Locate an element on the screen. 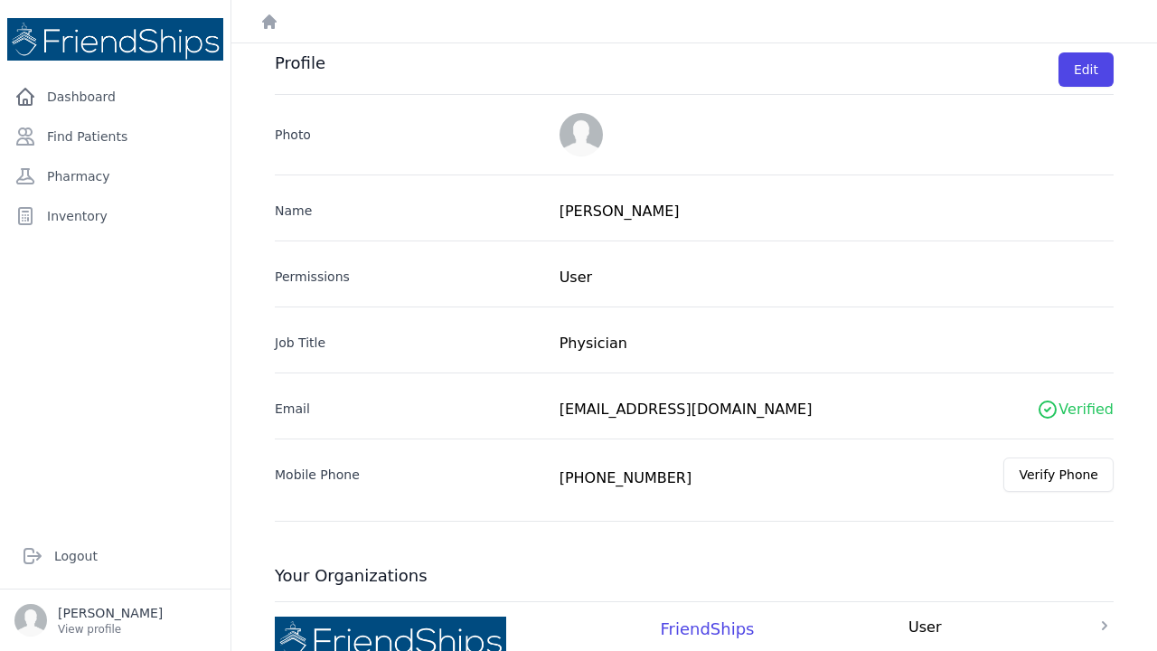 The height and width of the screenshot is (651, 1157). h3: Profile is located at coordinates (300, 70).